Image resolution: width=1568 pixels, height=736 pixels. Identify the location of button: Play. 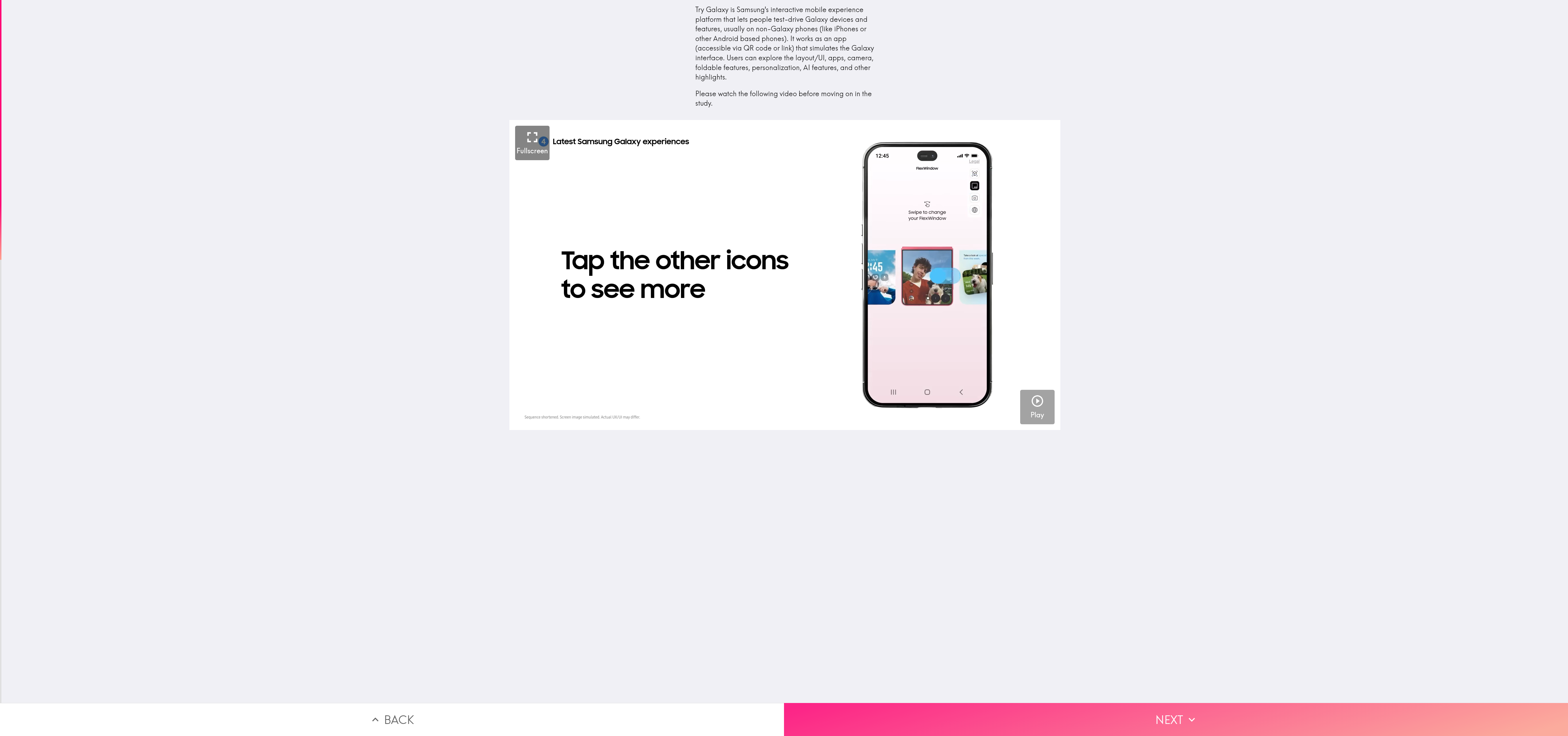
(1037, 407).